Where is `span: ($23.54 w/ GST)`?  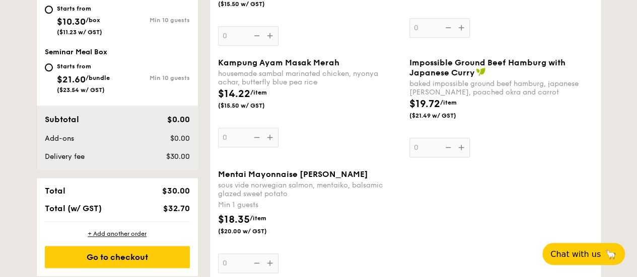
span: ($23.54 w/ GST) is located at coordinates (81, 90).